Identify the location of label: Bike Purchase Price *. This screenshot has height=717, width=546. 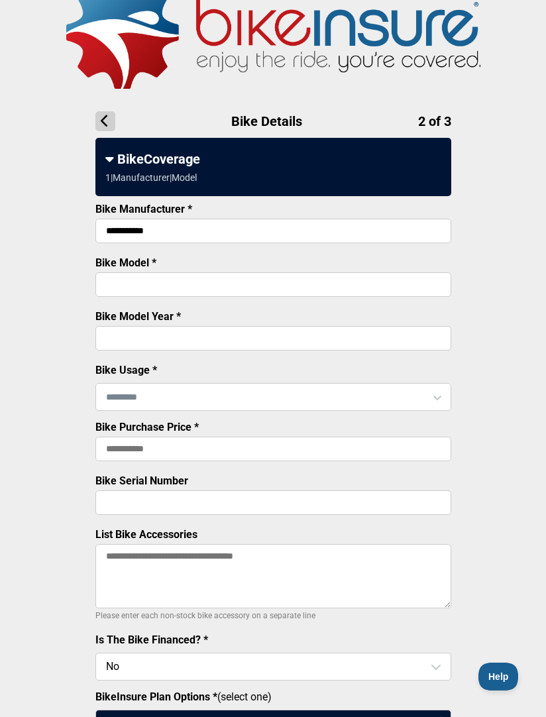
(147, 427).